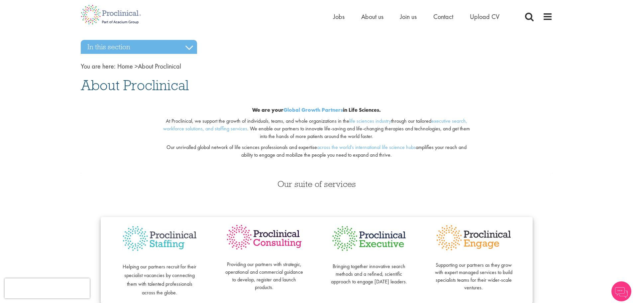 The image size is (633, 303). I want to click on a: Join us, so click(408, 17).